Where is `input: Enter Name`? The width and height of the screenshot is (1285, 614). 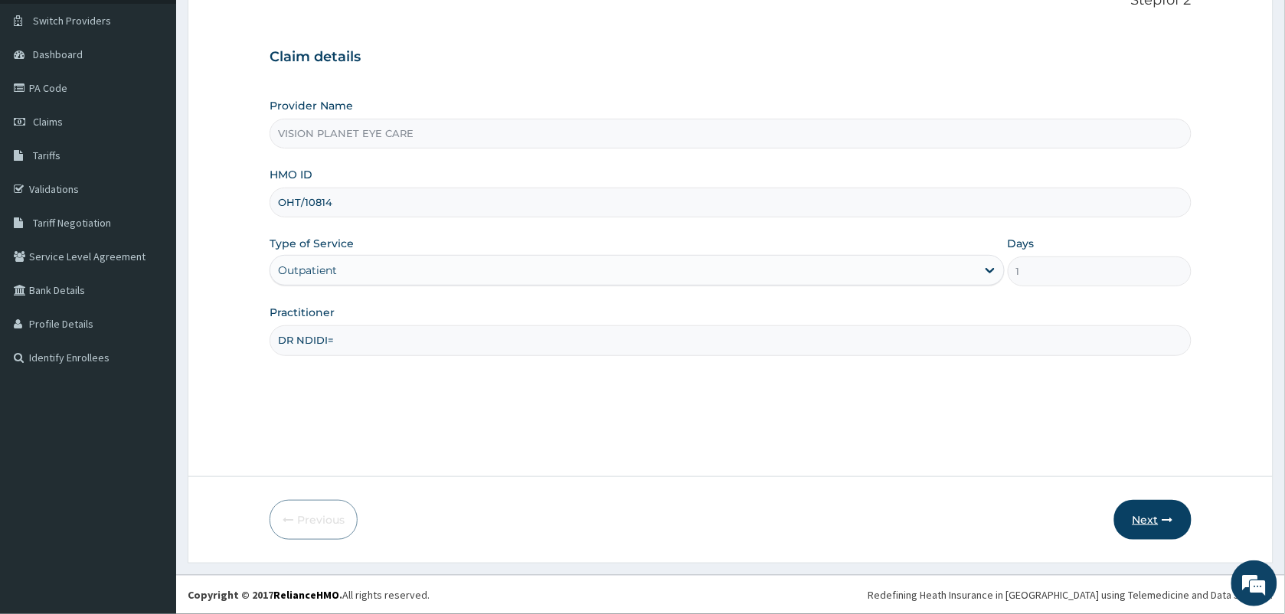
input: Enter Name is located at coordinates (730, 340).